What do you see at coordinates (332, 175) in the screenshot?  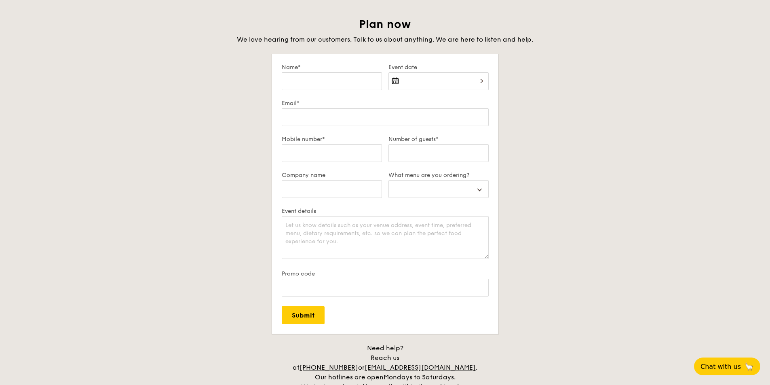 I see `label: Company name` at bounding box center [332, 175].